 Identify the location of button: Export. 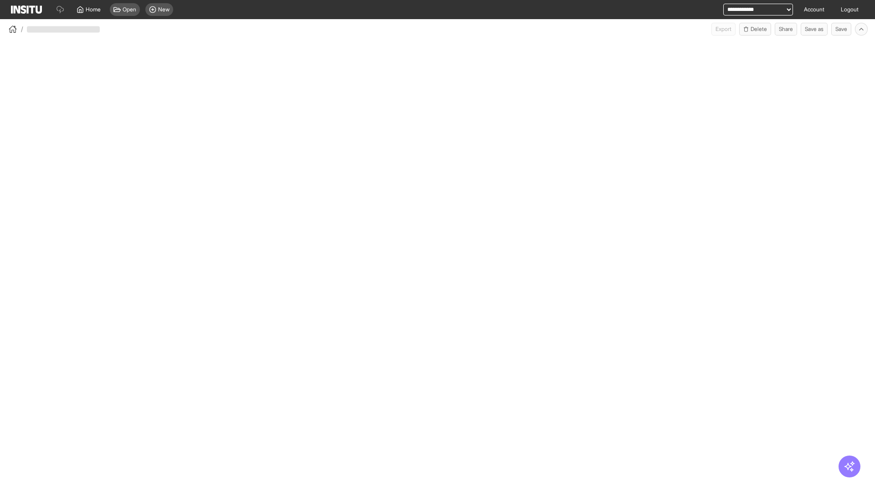
(723, 29).